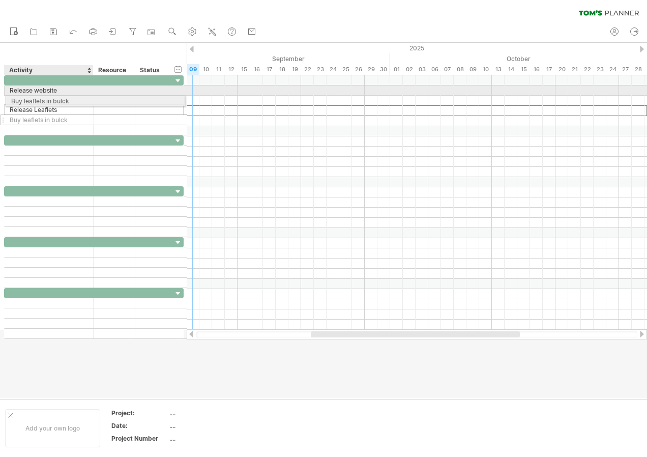 The image size is (647, 457). What do you see at coordinates (384, 69) in the screenshot?
I see `div: Tuesday, 30 September 2025` at bounding box center [384, 69].